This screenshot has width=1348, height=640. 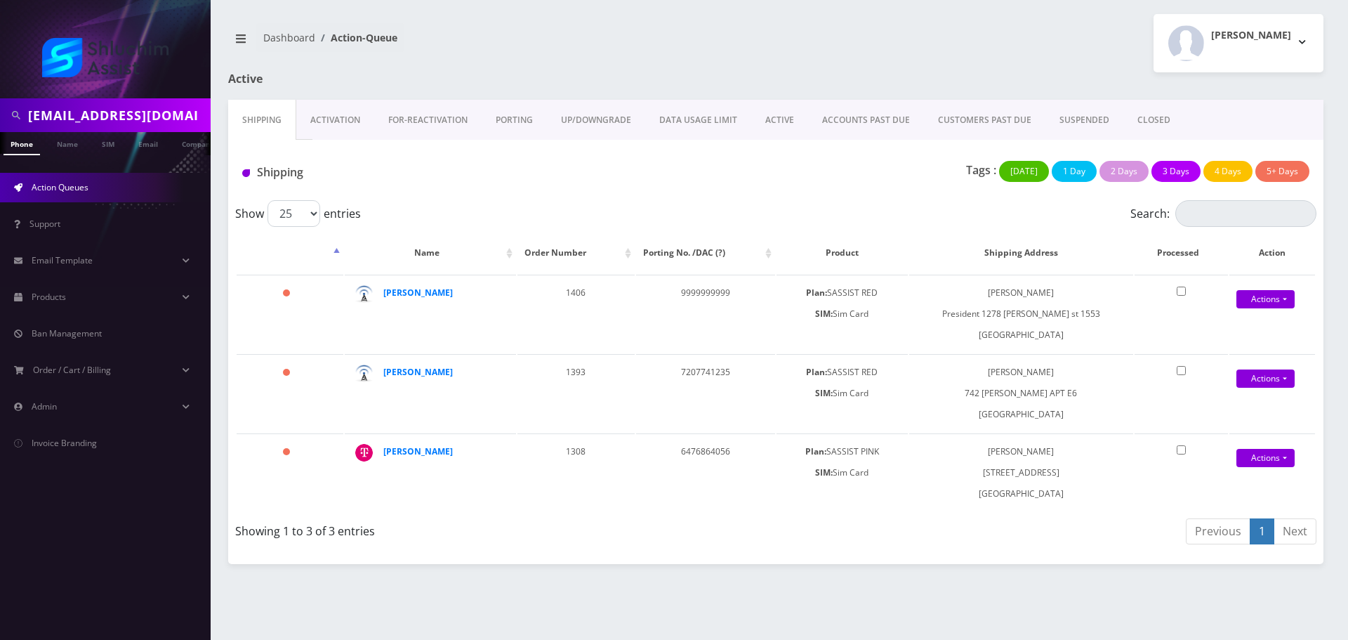 I want to click on span: Action Queues, so click(x=60, y=187).